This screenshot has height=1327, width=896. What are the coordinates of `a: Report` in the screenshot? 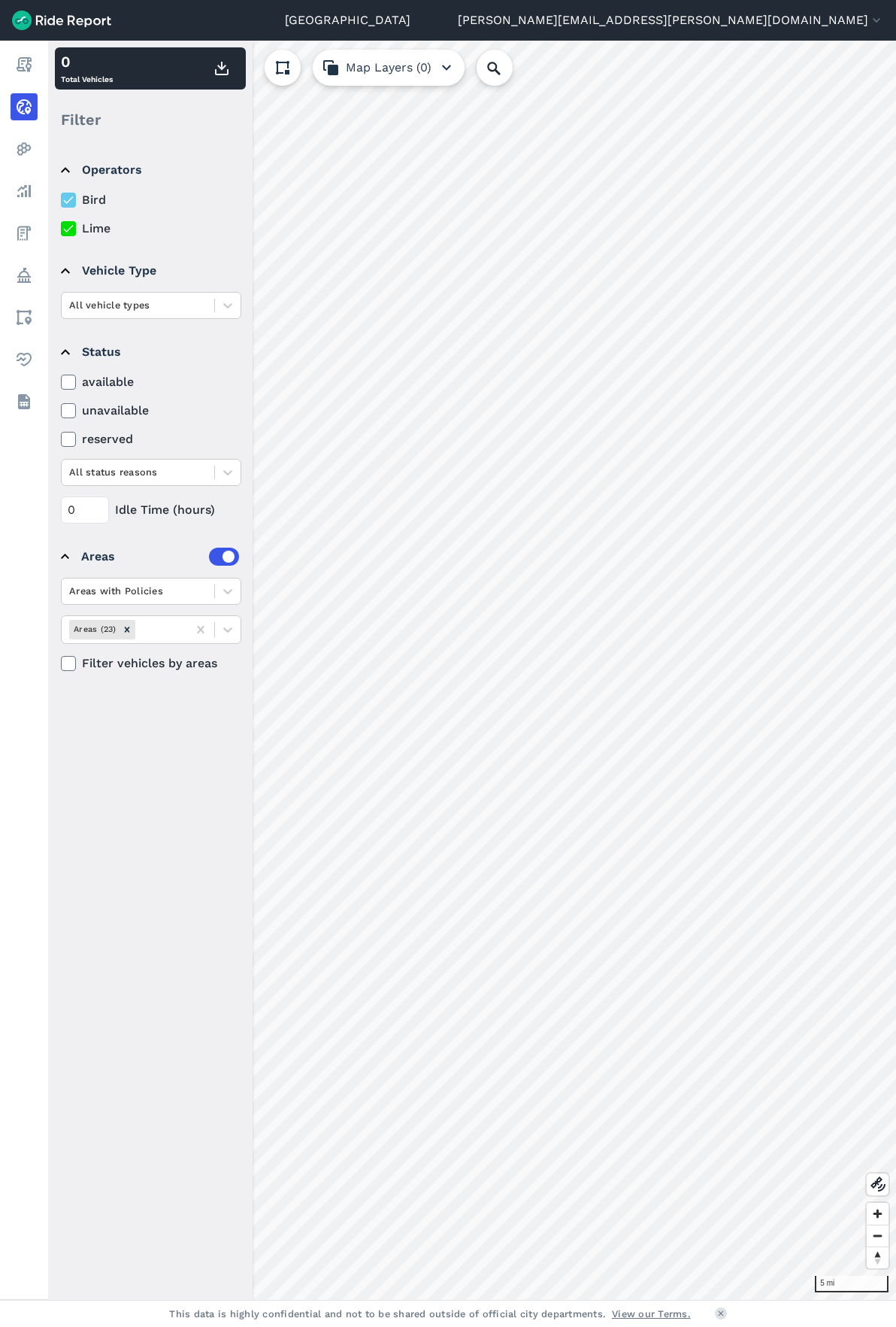 It's located at (24, 64).